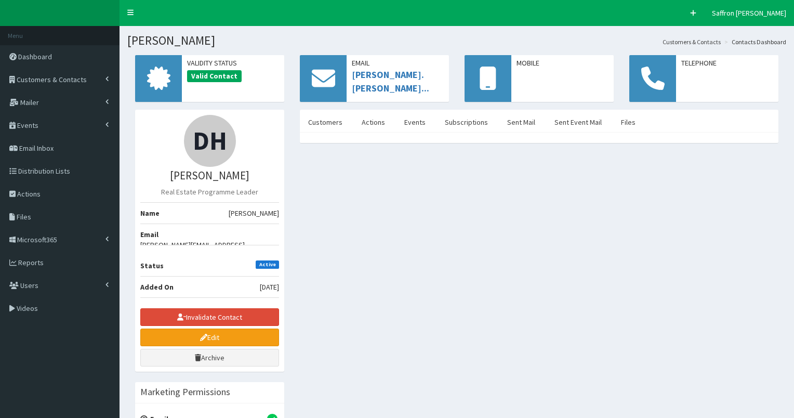  I want to click on a: Events, so click(415, 122).